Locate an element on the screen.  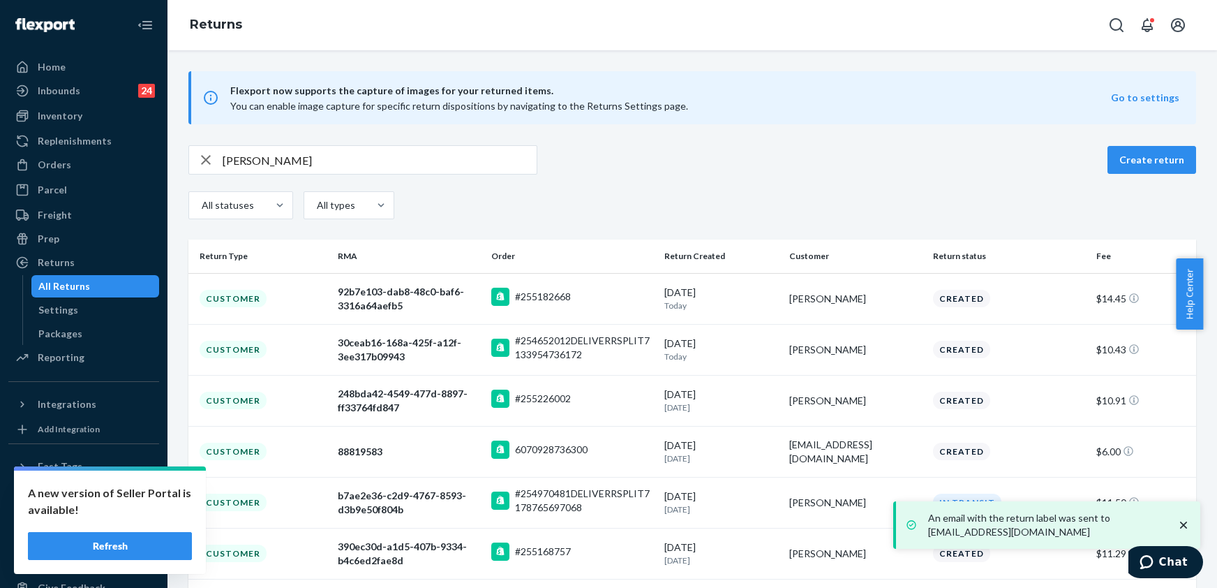
a: Add Integration is located at coordinates (84, 429).